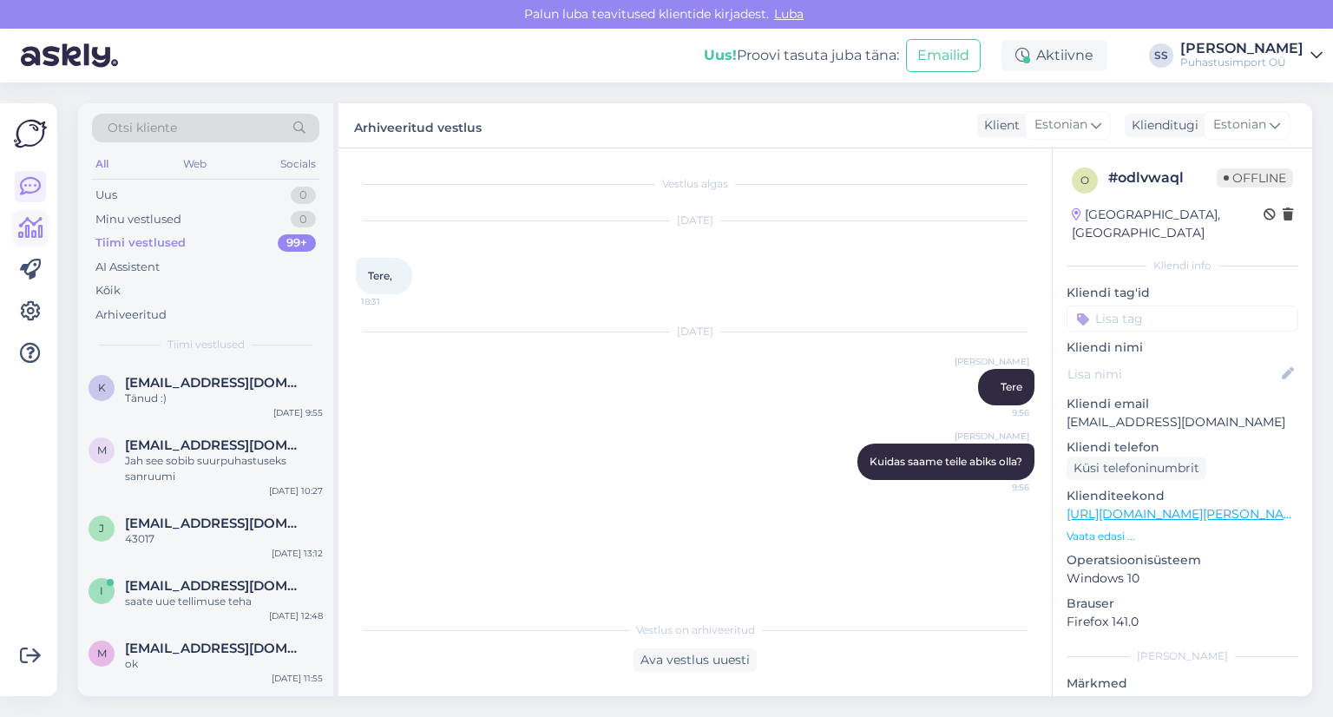  What do you see at coordinates (30, 134) in the screenshot?
I see `img: Askly Logo` at bounding box center [30, 134].